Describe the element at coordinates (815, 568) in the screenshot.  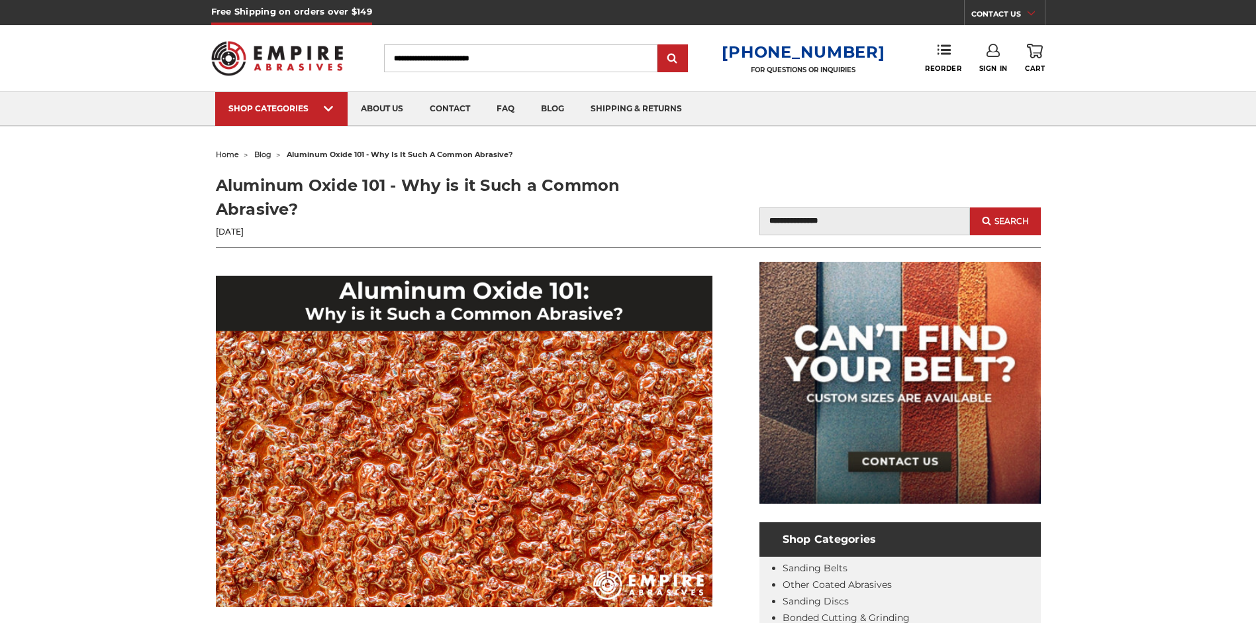
I see `a: Sanding Belts` at that location.